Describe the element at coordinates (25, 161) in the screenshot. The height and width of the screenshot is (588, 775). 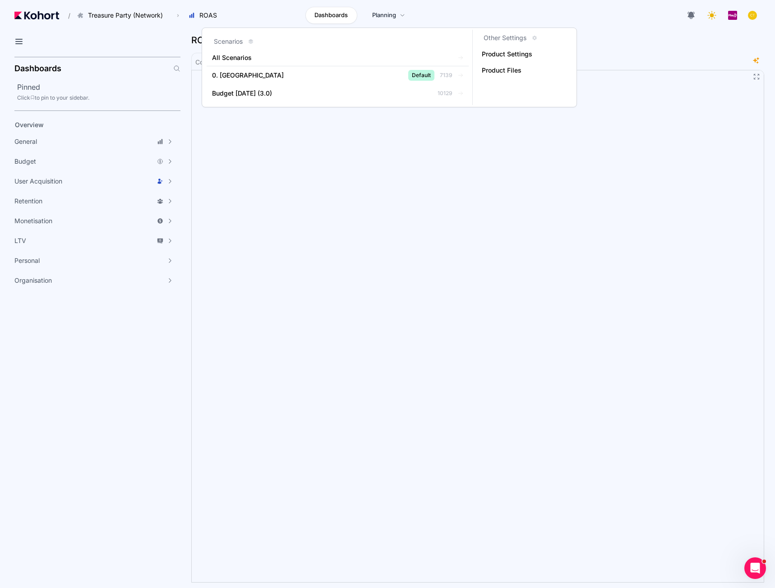
I see `span: Budget` at that location.